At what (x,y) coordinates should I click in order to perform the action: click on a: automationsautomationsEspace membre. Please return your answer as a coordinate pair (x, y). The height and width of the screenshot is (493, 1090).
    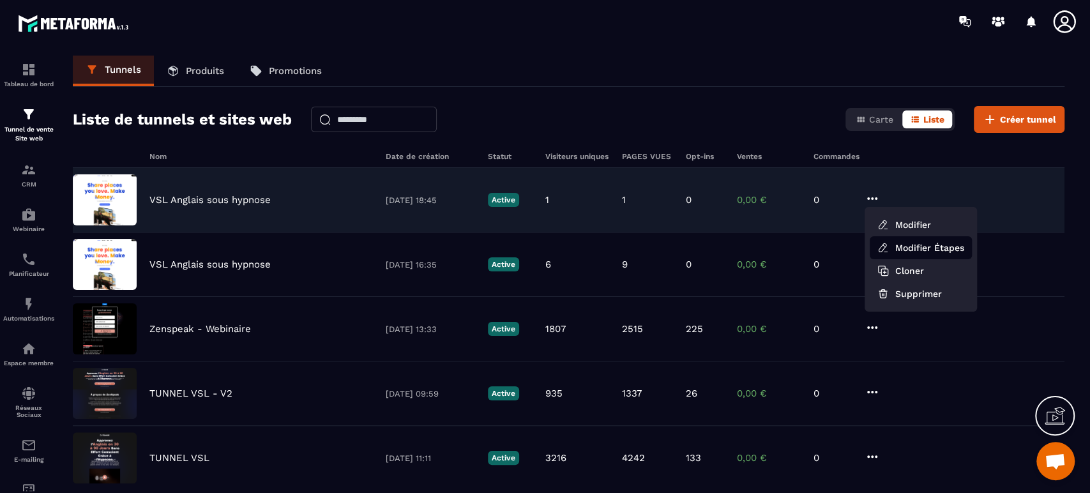
    Looking at the image, I should click on (29, 354).